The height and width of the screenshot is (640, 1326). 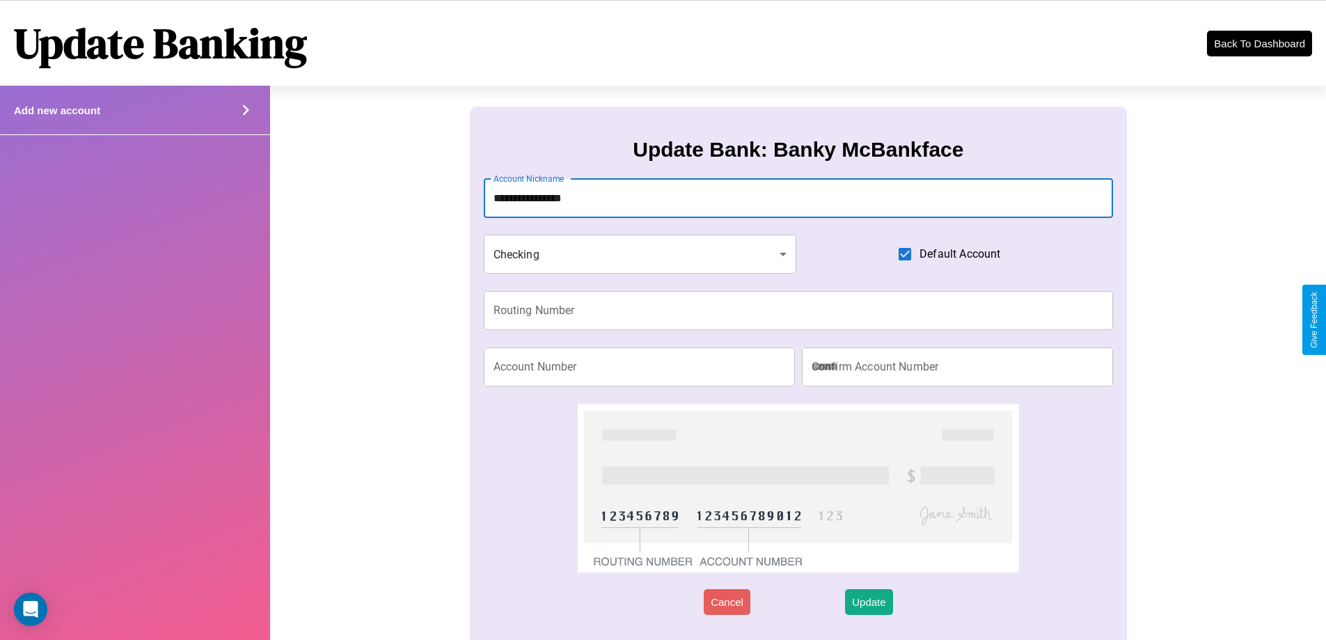 What do you see at coordinates (798, 150) in the screenshot?
I see `h3: Update Bank: Banky McBankface` at bounding box center [798, 150].